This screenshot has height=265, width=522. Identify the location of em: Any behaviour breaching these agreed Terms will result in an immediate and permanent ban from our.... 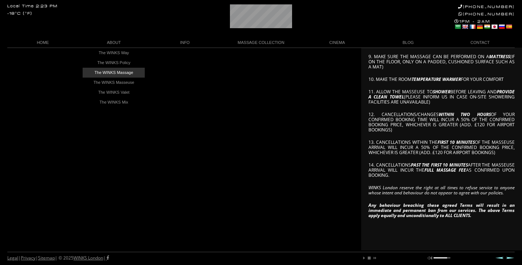
(442, 210).